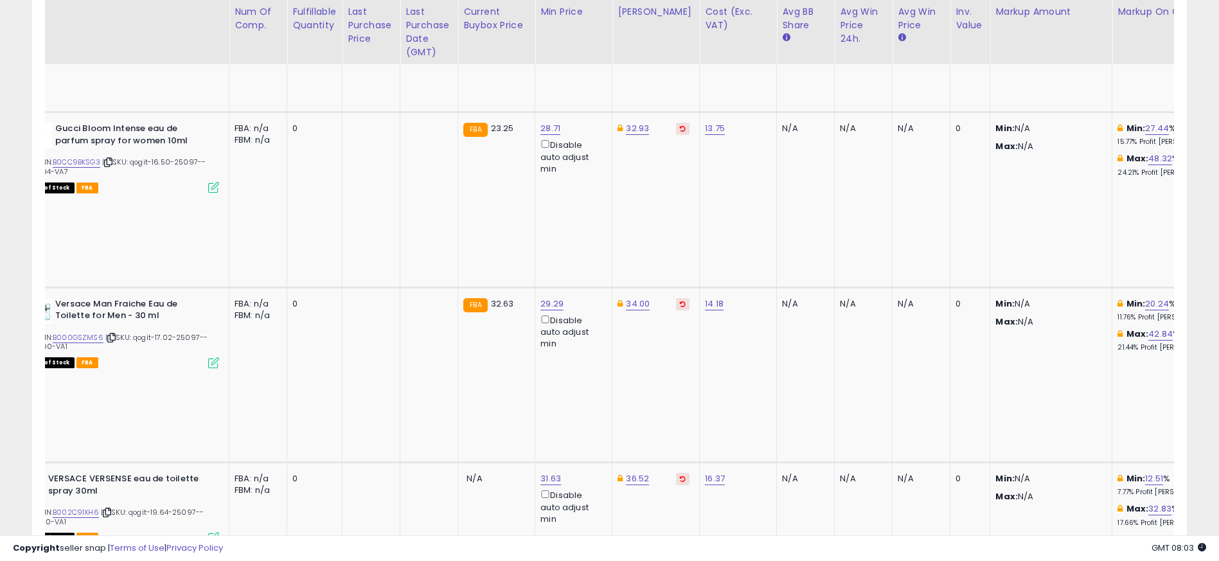 The height and width of the screenshot is (561, 1219). Describe the element at coordinates (1050, 12) in the screenshot. I see `div: Markup Amount` at that location.